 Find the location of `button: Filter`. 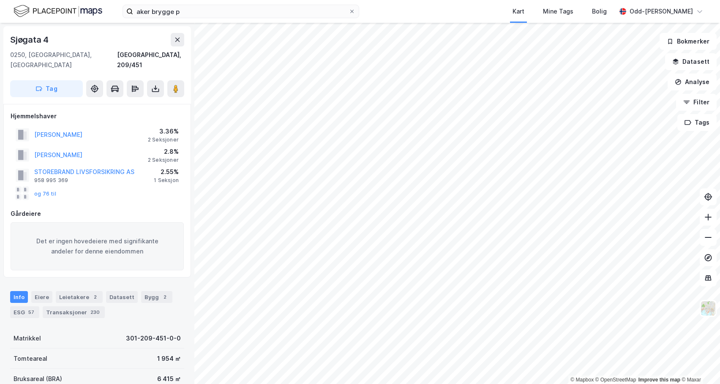

button: Filter is located at coordinates (696, 102).